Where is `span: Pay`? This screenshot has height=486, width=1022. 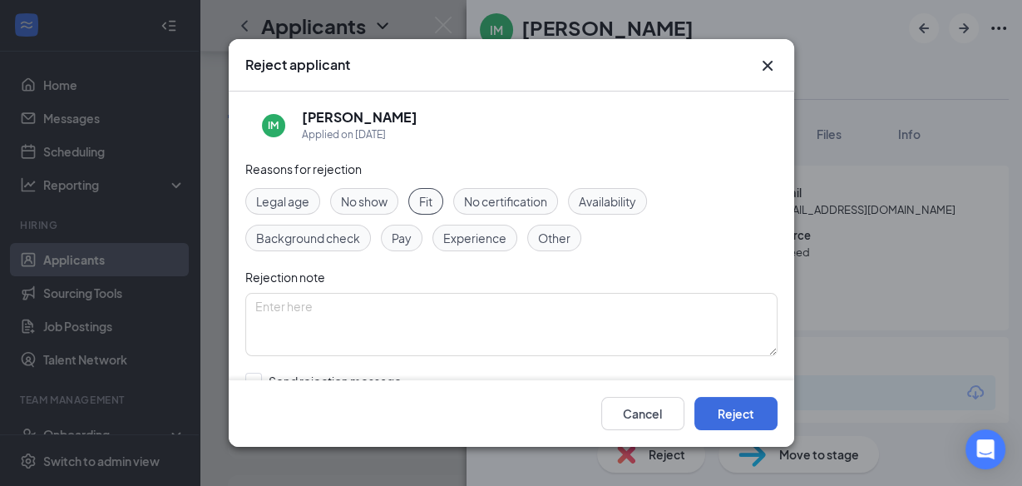 span: Pay is located at coordinates (402, 238).